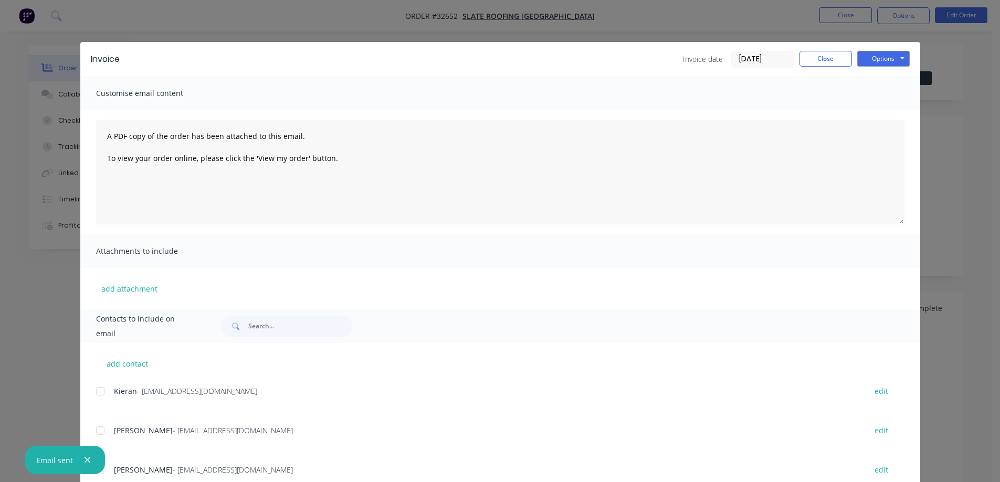 This screenshot has width=1000, height=482. What do you see at coordinates (129, 289) in the screenshot?
I see `button: add attachment` at bounding box center [129, 289].